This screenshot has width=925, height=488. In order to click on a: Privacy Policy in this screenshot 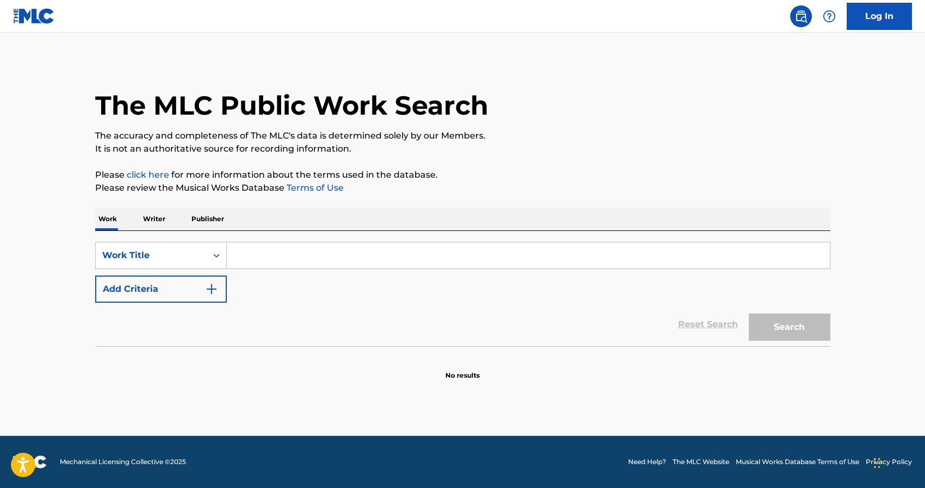, I will do `click(888, 462)`.